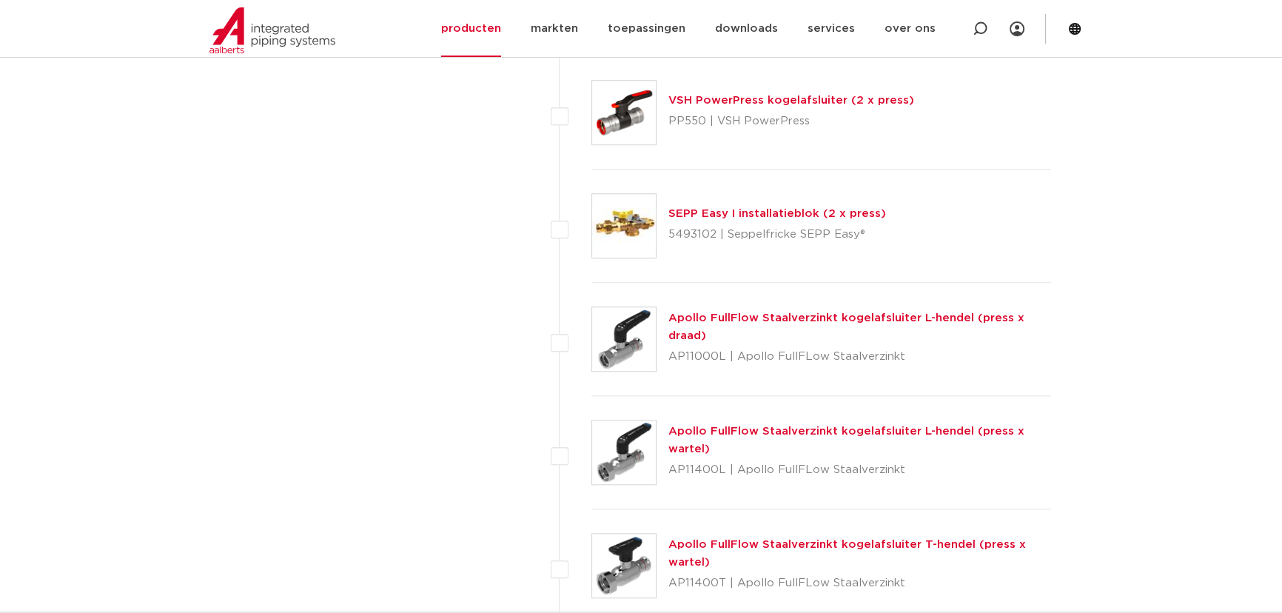 This screenshot has width=1282, height=613. I want to click on a: Apollo FullFlow Staalverzinkt kogelafsluiter T-hendel (press x wartel), so click(847, 553).